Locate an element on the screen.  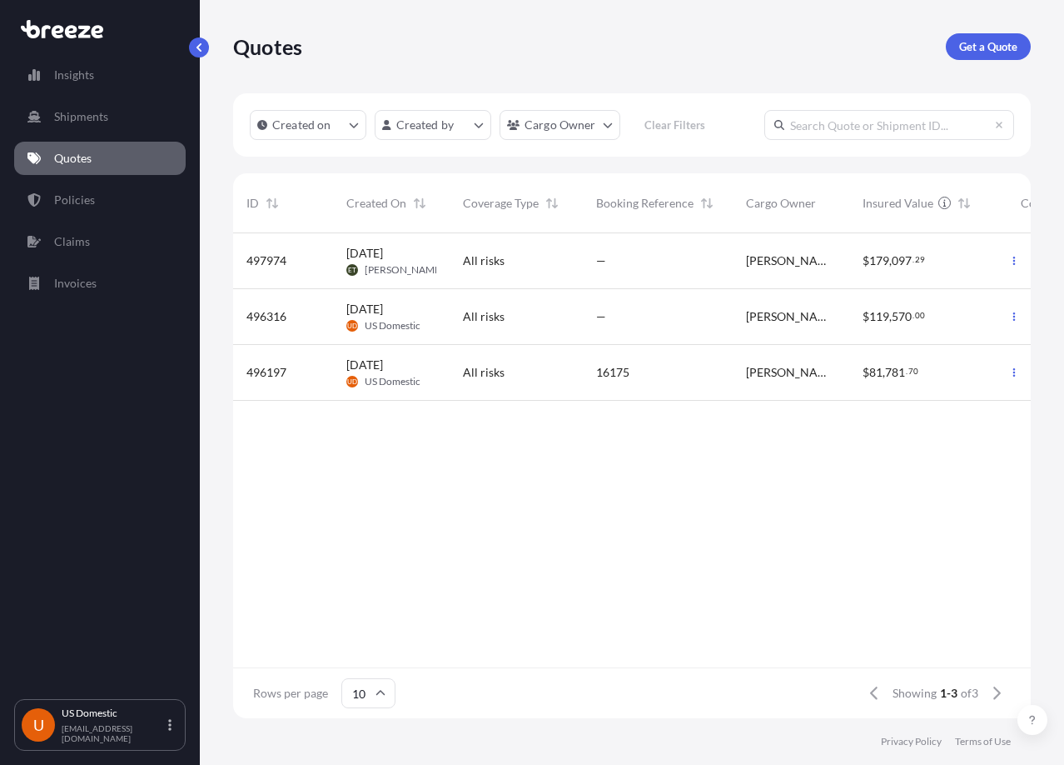
span: 097 is located at coordinates (902, 261).